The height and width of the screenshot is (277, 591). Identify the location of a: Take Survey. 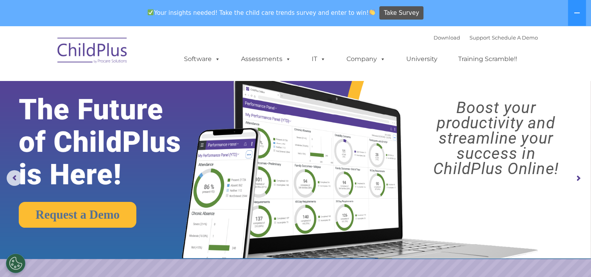
(401, 13).